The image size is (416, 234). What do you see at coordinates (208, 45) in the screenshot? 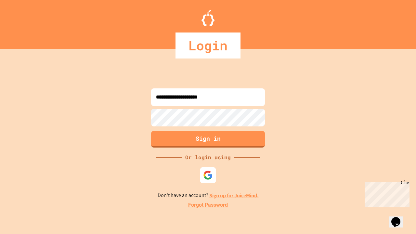
I see `div: Login` at bounding box center [208, 45].